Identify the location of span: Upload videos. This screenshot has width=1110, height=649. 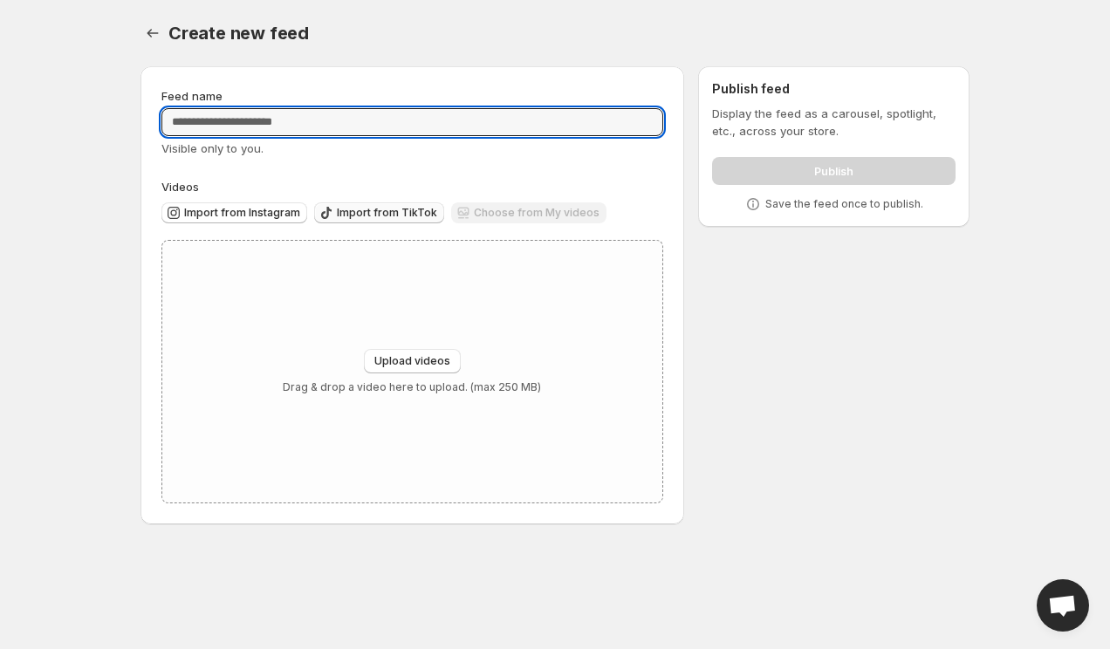
(412, 361).